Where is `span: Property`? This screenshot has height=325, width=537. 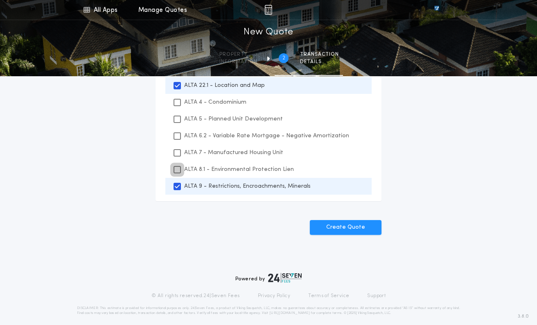
span: Property is located at coordinates (238, 54).